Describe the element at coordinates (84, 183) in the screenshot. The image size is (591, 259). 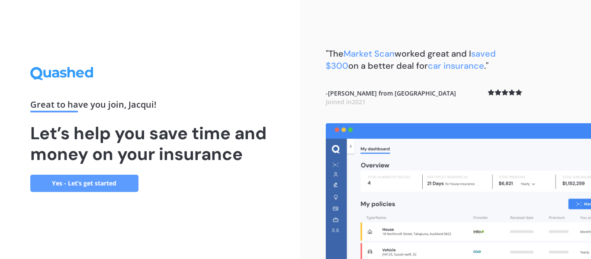
I see `a: Yes - Let’s get started` at that location.